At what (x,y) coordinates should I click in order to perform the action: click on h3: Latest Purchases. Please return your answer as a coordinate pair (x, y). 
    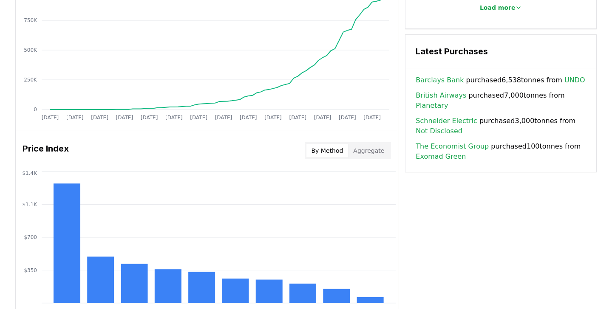
    Looking at the image, I should click on (500, 51).